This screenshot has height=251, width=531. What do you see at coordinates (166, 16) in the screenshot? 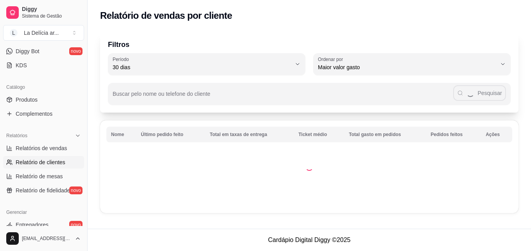
I see `h2: Relatório de vendas por cliente` at bounding box center [166, 16].